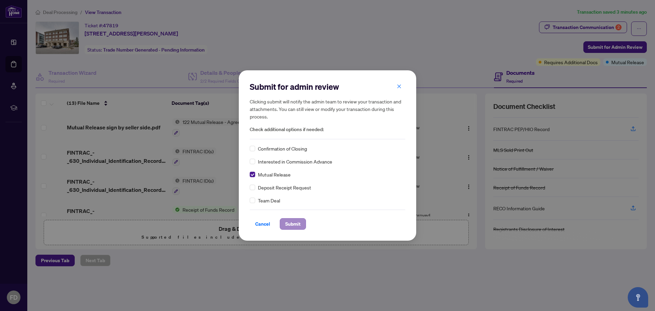 The width and height of the screenshot is (655, 311). Describe the element at coordinates (262, 224) in the screenshot. I see `button: Cancel` at that location.